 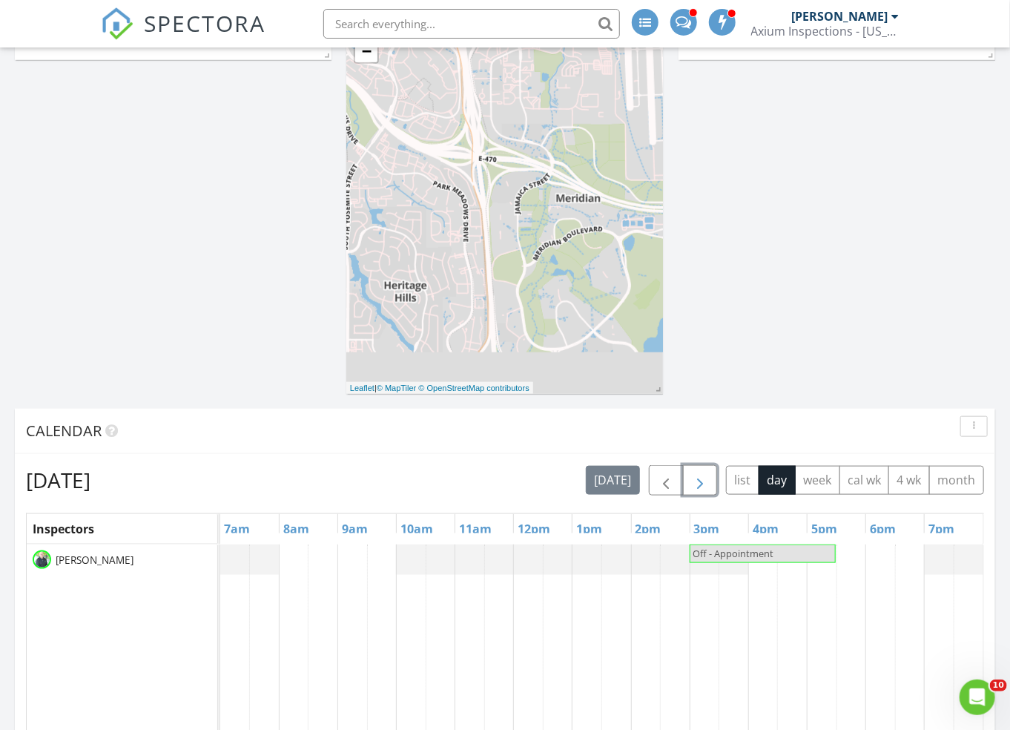 I want to click on button: Next day, so click(x=700, y=480).